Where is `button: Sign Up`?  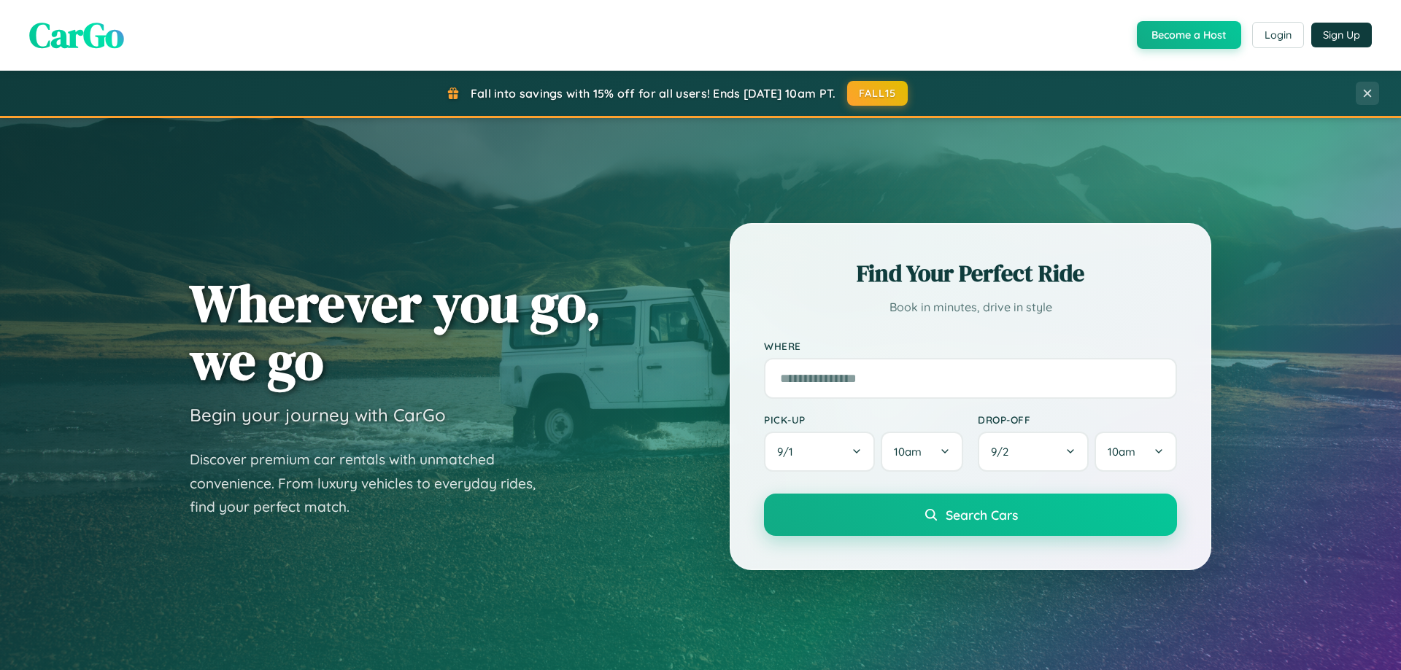 button: Sign Up is located at coordinates (1341, 35).